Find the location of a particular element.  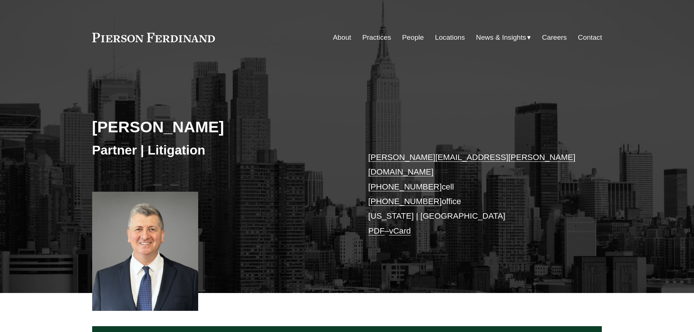

a: Locations is located at coordinates (450, 38).